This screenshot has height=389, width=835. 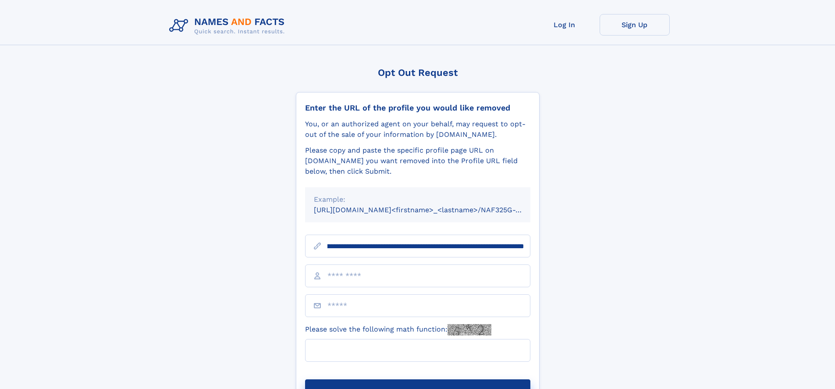 What do you see at coordinates (418, 108) in the screenshot?
I see `div: Enter the URL of the profile you would like removed` at bounding box center [418, 108].